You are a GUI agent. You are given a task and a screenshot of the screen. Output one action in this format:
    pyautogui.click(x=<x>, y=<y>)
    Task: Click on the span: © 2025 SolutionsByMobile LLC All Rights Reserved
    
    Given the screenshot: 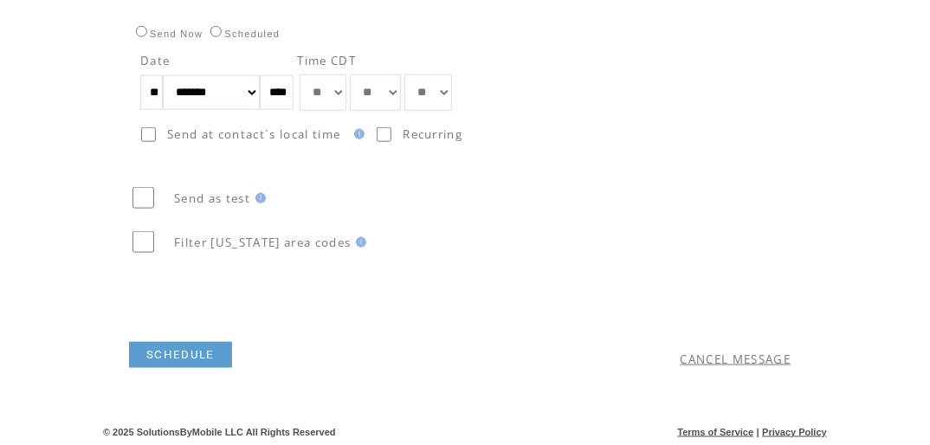 What is the action you would take?
    pyautogui.click(x=219, y=432)
    